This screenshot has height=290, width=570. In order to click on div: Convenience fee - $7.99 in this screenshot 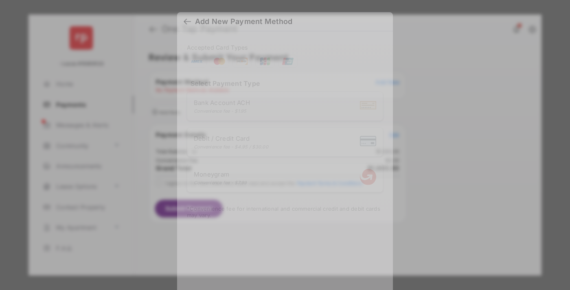, I will do `click(220, 183)`.